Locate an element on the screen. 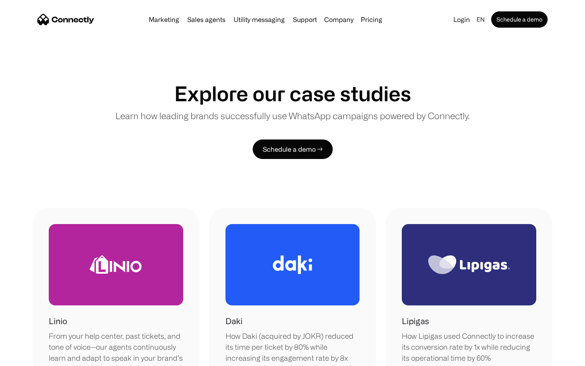 Image resolution: width=585 pixels, height=366 pixels. h1: Daki is located at coordinates (234, 321).